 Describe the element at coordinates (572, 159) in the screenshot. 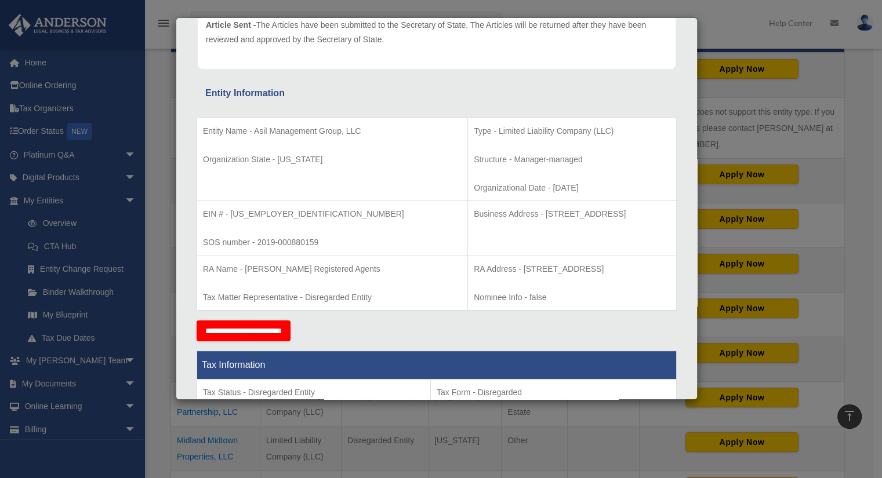

I see `p: Structure - Manager-managed` at that location.